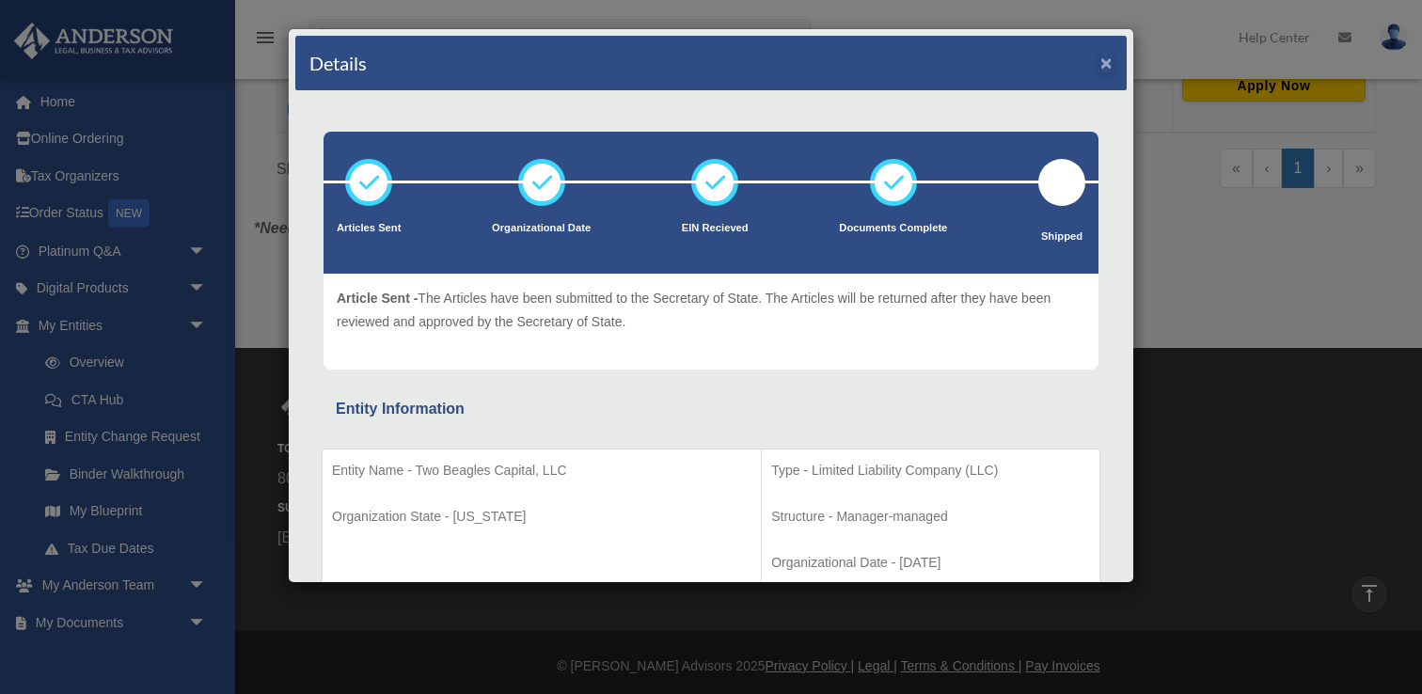 This screenshot has height=694, width=1422. Describe the element at coordinates (541, 228) in the screenshot. I see `p: Organizational Date` at that location.